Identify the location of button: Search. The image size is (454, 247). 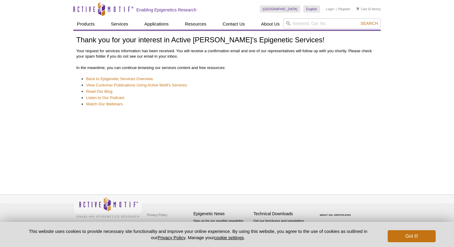
(370, 23).